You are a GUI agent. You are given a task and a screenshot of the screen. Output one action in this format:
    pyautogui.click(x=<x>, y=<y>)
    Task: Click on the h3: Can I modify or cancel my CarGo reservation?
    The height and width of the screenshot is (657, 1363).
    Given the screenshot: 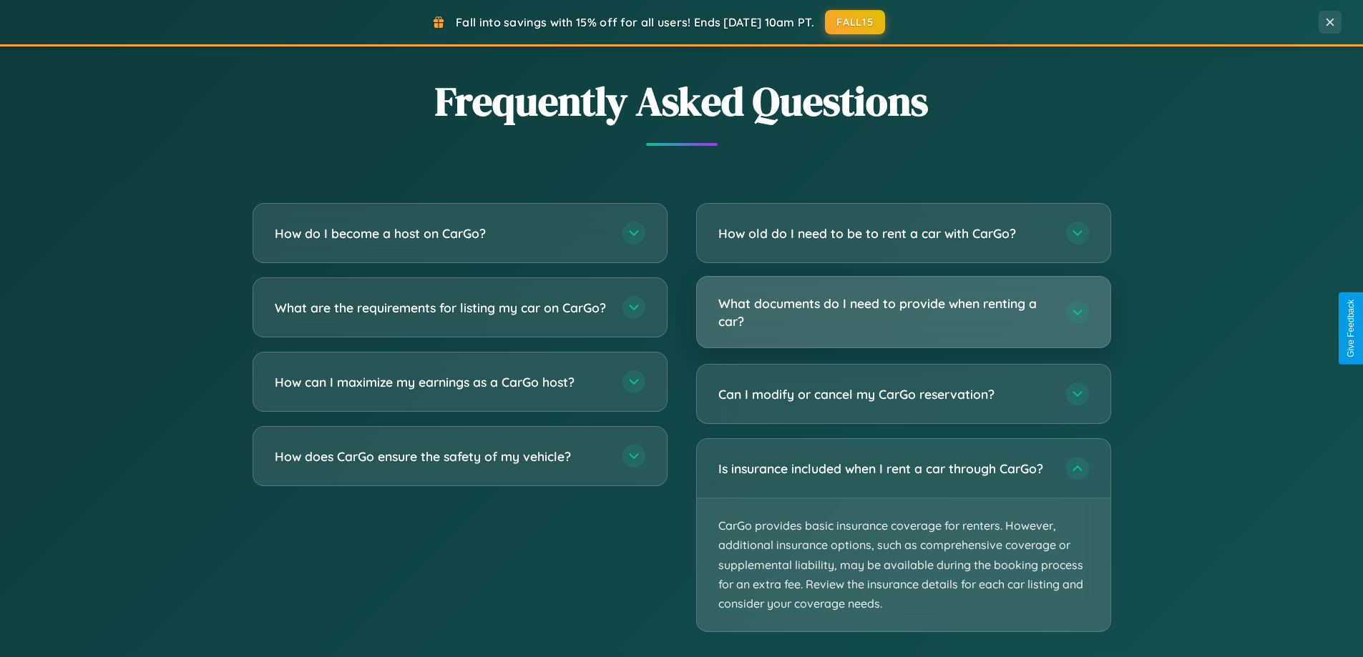 What is the action you would take?
    pyautogui.click(x=885, y=394)
    